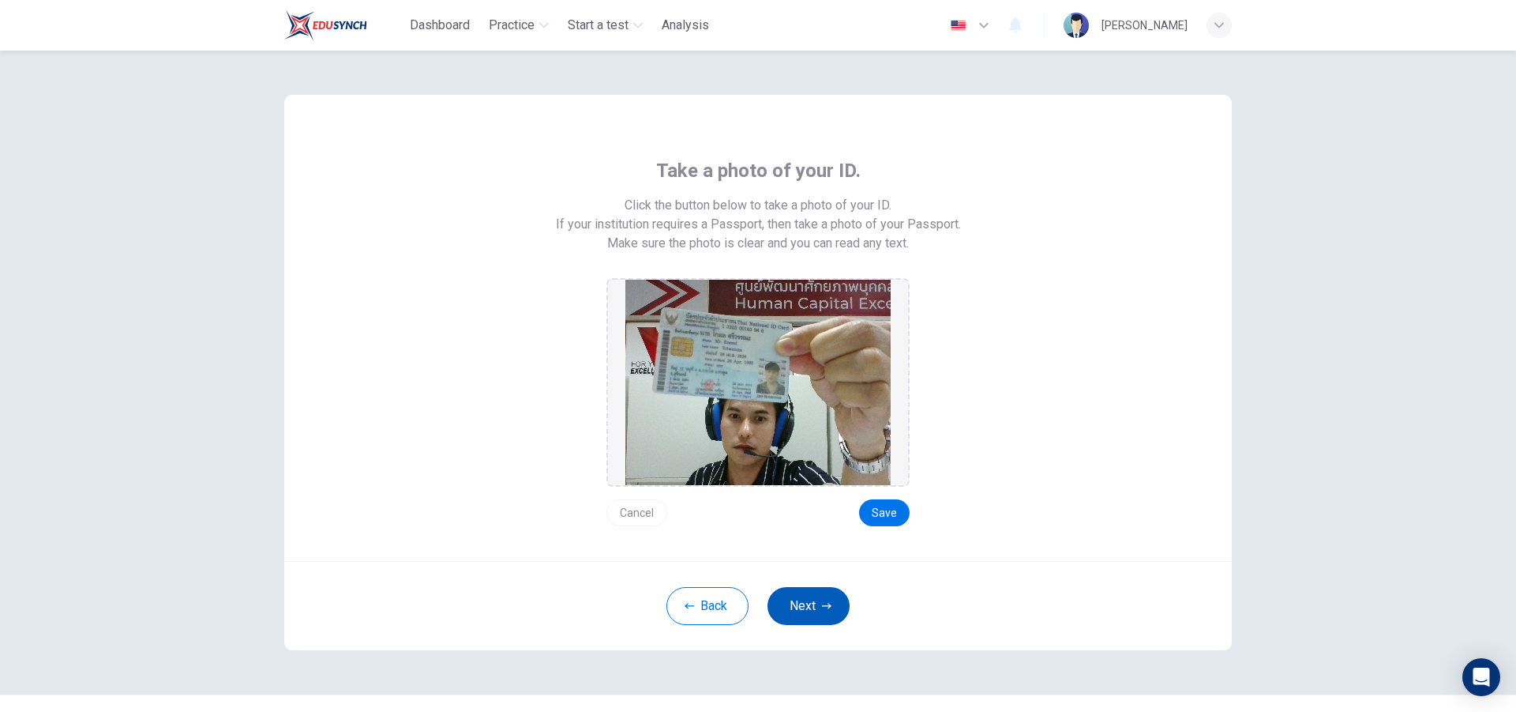 The height and width of the screenshot is (712, 1516). Describe the element at coordinates (440, 25) in the screenshot. I see `span: Dashboard` at that location.